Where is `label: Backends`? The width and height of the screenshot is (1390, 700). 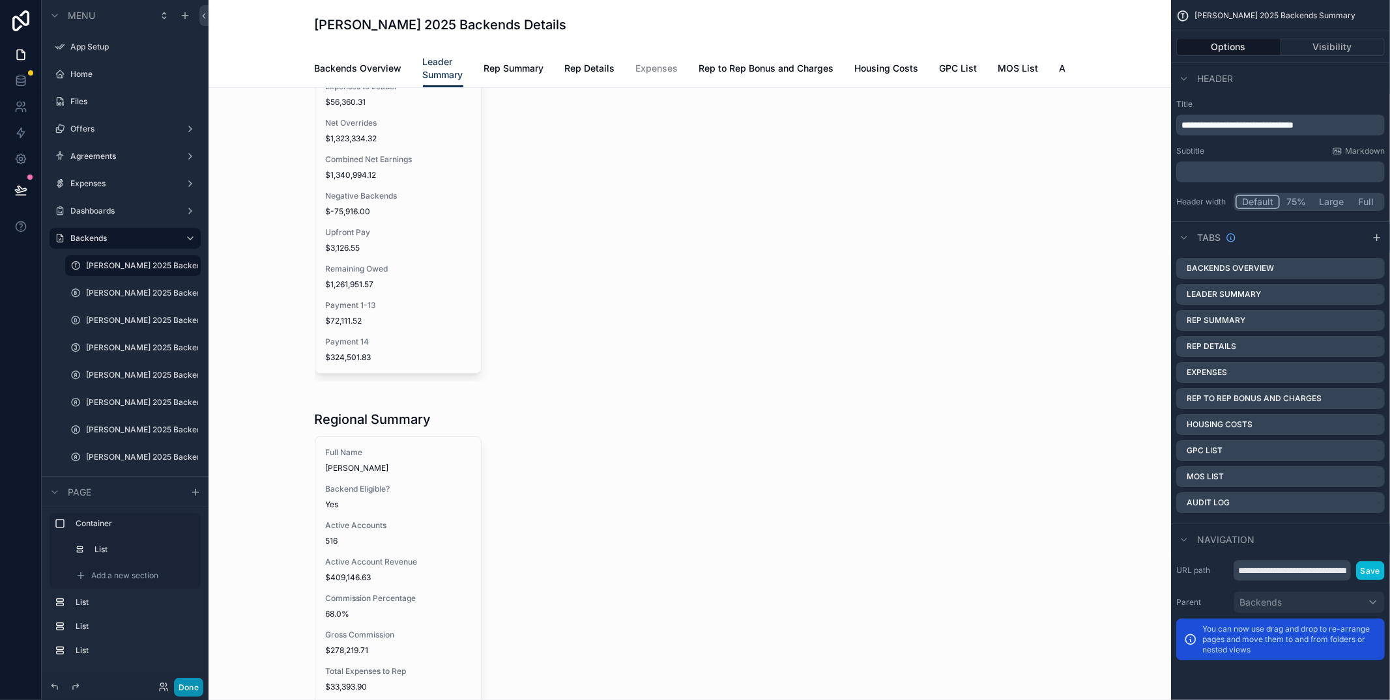
label: Backends is located at coordinates (122, 238).